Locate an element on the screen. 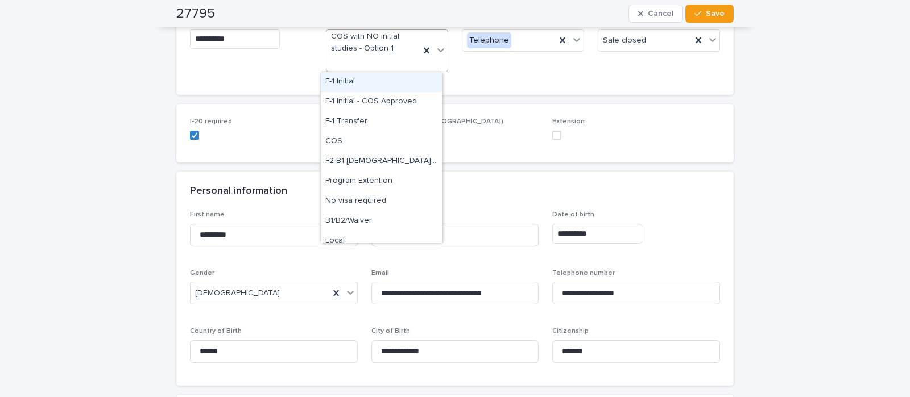 Image resolution: width=910 pixels, height=397 pixels. span: First name is located at coordinates (207, 215).